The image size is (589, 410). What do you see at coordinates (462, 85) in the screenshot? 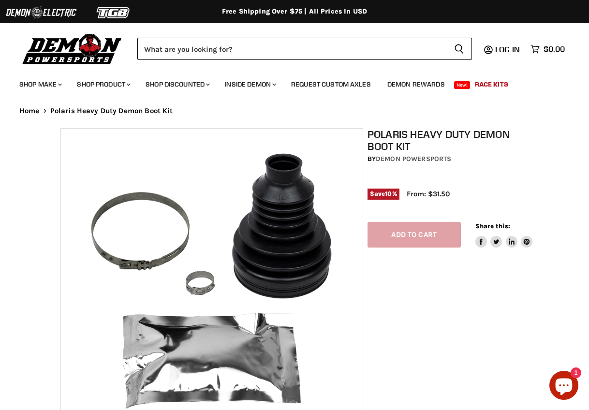
I see `span: New!` at bounding box center [462, 85].